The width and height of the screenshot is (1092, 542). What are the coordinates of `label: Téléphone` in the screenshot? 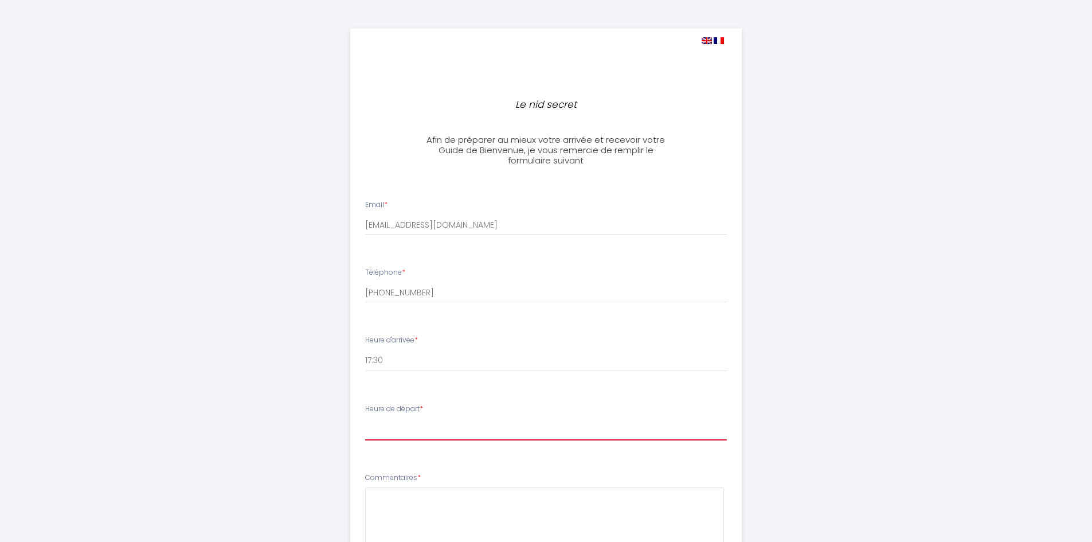 It's located at (385, 272).